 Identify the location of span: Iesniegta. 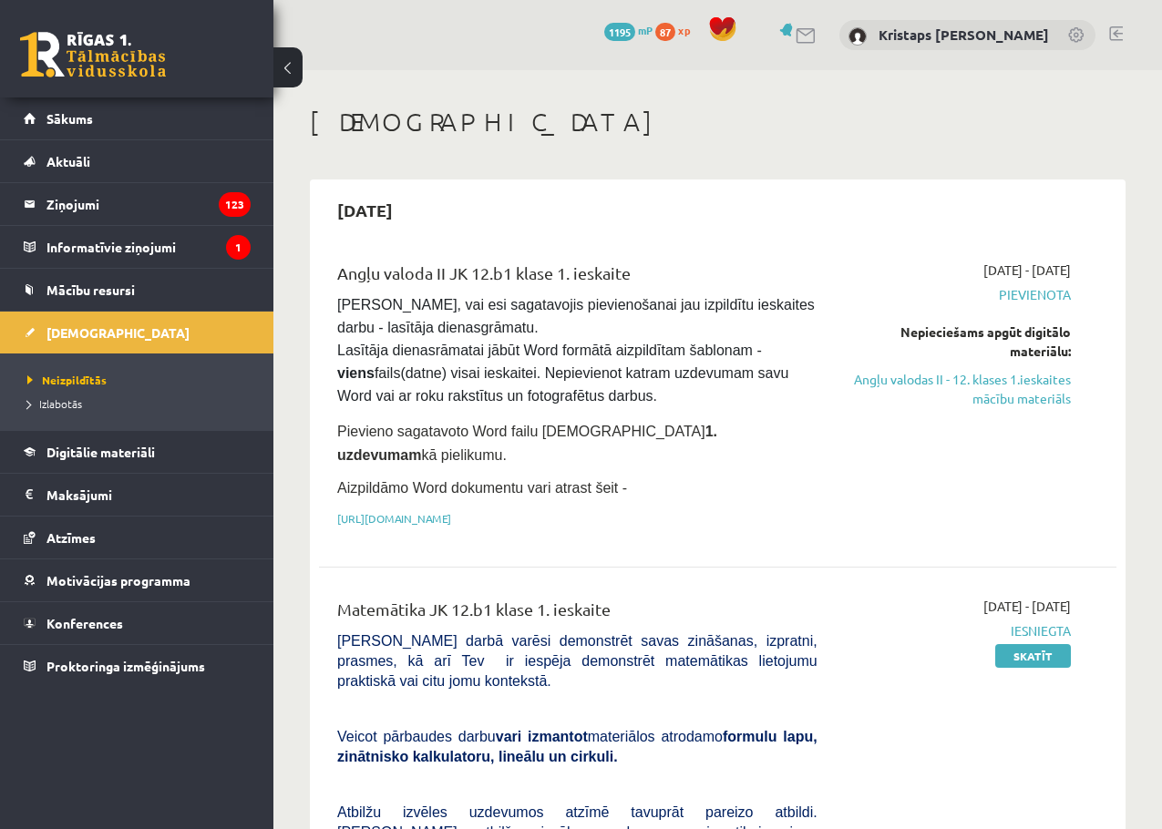
(958, 631).